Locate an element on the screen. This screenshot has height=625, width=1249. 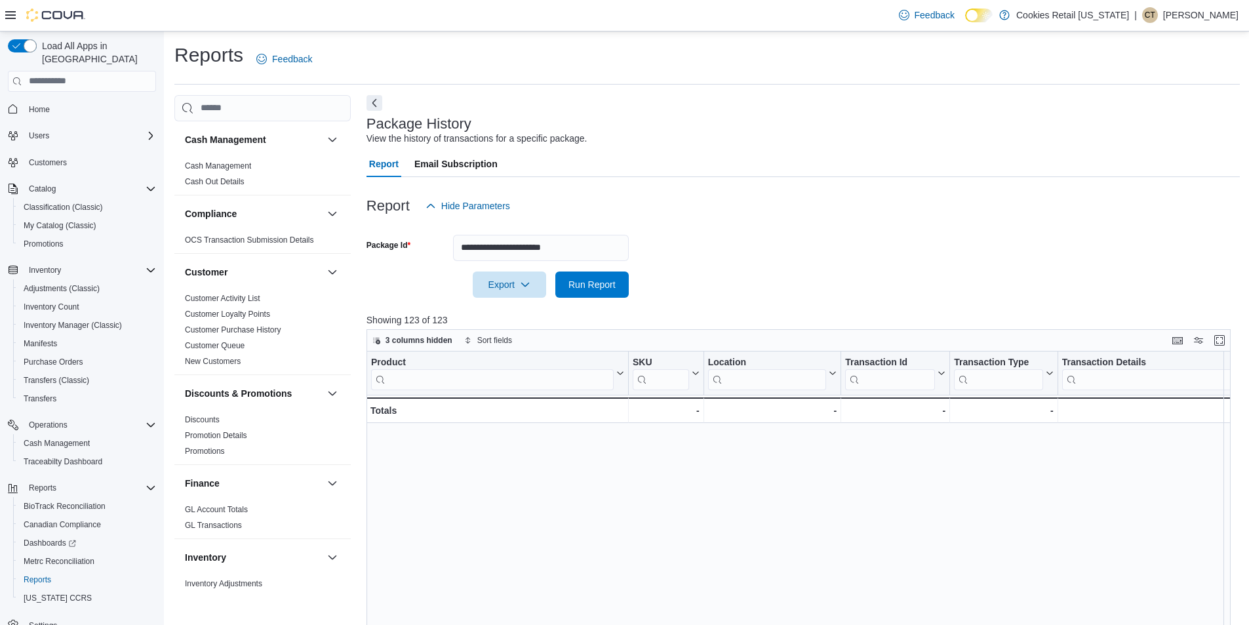
span: Canadian Compliance is located at coordinates (87, 524).